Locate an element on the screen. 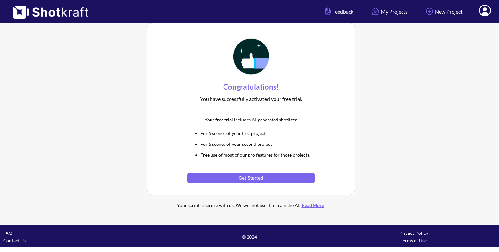 The width and height of the screenshot is (499, 252). a: My Projects is located at coordinates (389, 11).